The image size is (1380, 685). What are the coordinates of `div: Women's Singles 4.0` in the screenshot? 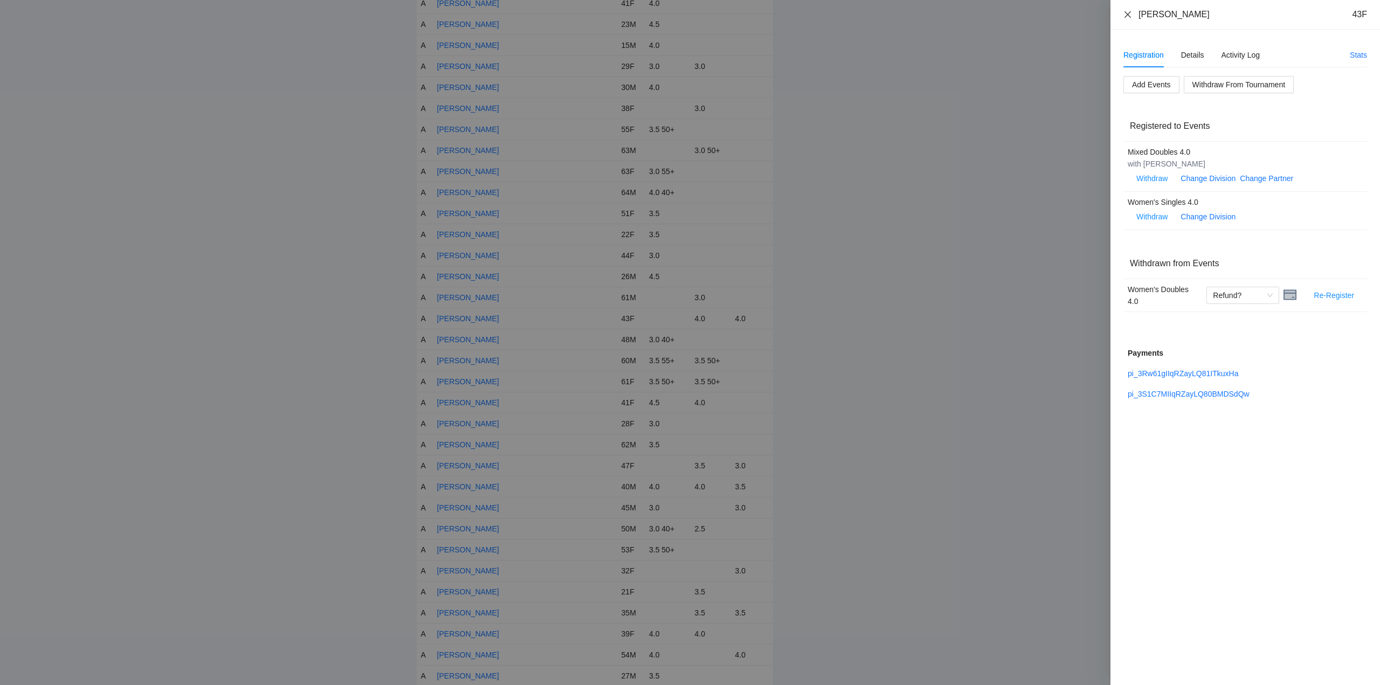 It's located at (1239, 202).